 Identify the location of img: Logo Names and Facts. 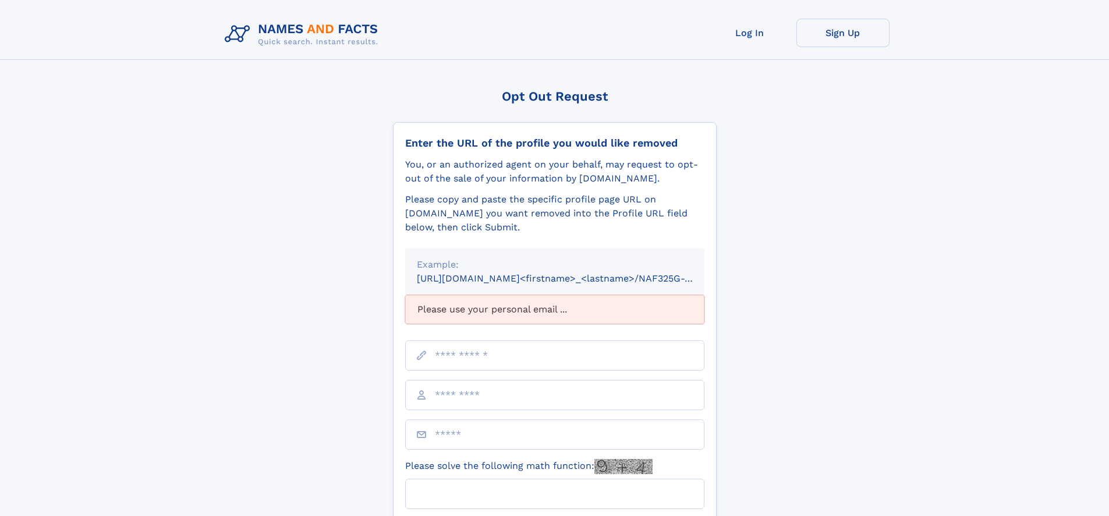
(304, 34).